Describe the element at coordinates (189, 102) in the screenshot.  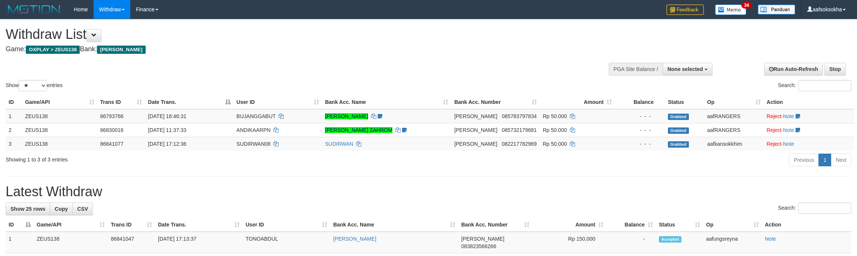
I see `th: Date Trans.: activate to sort column descending` at that location.